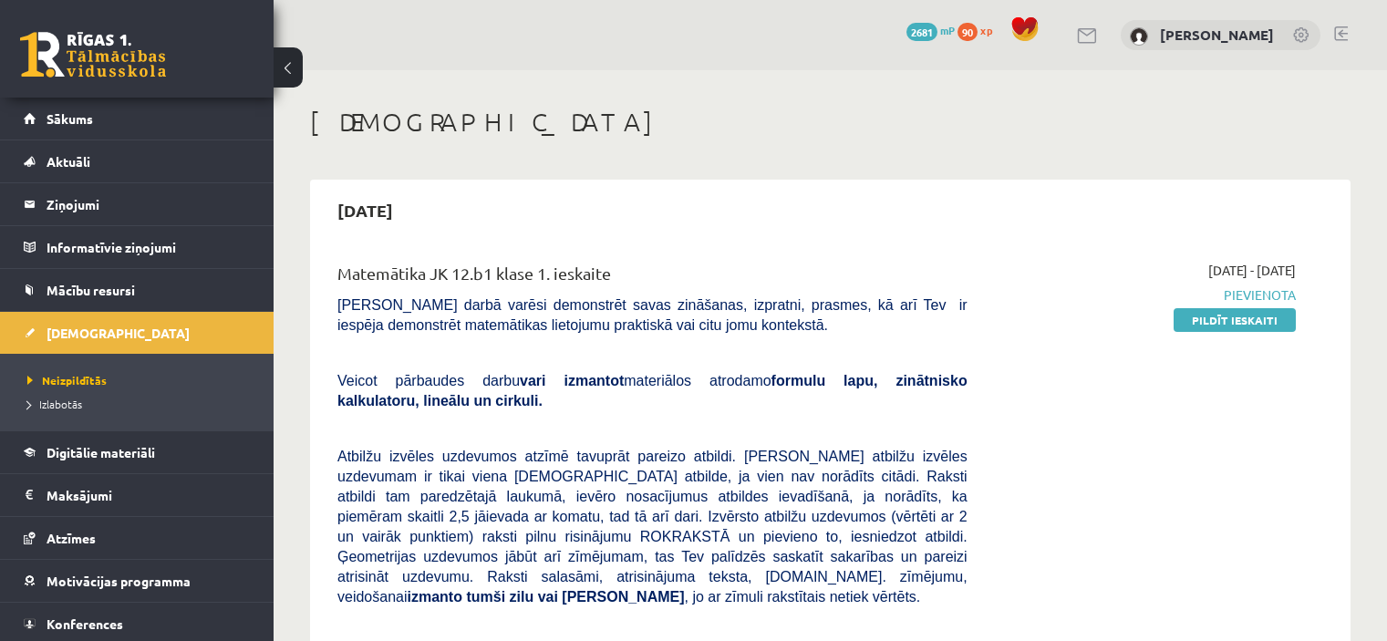 This screenshot has height=641, width=1387. Describe the element at coordinates (652, 390) in the screenshot. I see `span: Veicot pārbaudes darbu materiālos atrodamo` at that location.